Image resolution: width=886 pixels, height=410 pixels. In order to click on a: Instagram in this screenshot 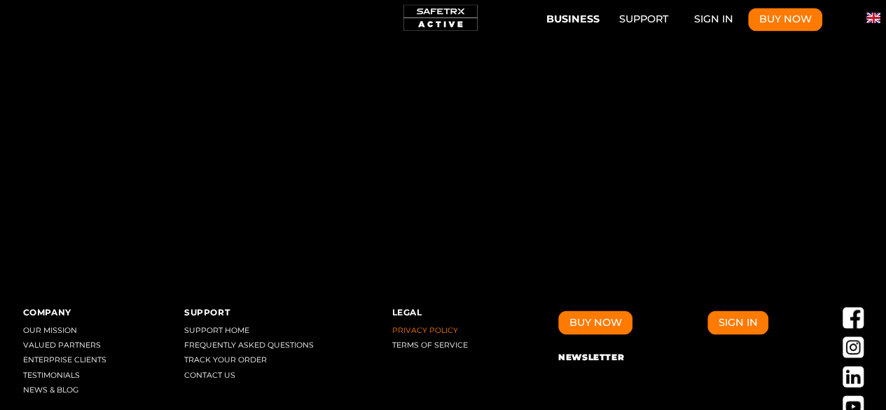, I will do `click(853, 347)`.